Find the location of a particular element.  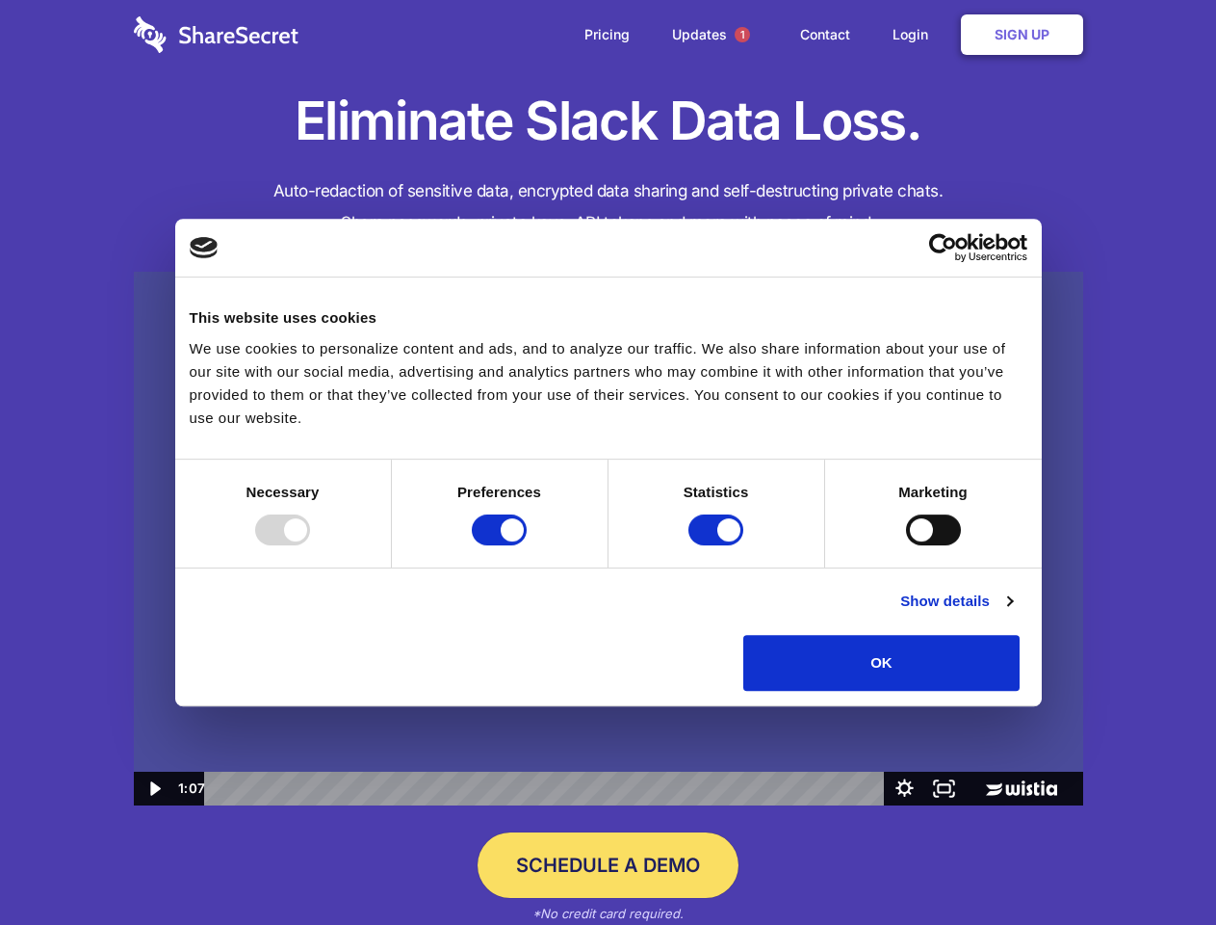

strong: Preferences is located at coordinates (499, 491).